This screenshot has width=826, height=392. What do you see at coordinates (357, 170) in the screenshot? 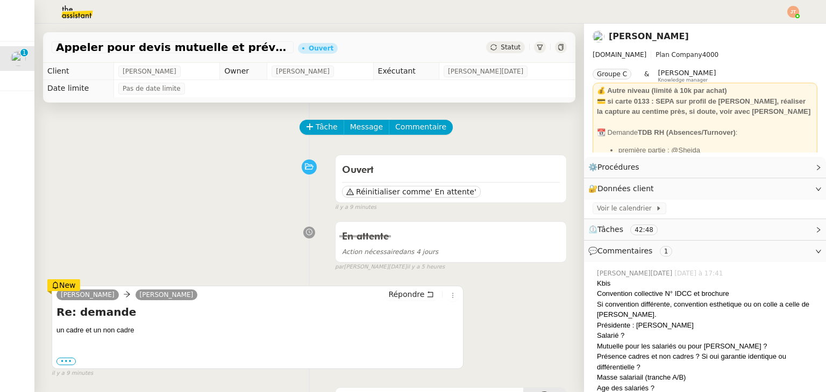
I see `span: Ouvert` at bounding box center [357, 170].